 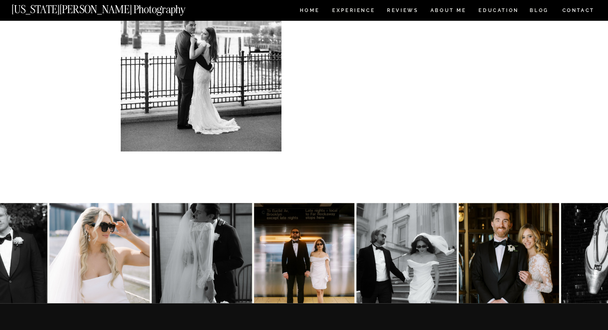 I want to click on nav: CONTACT, so click(x=578, y=10).